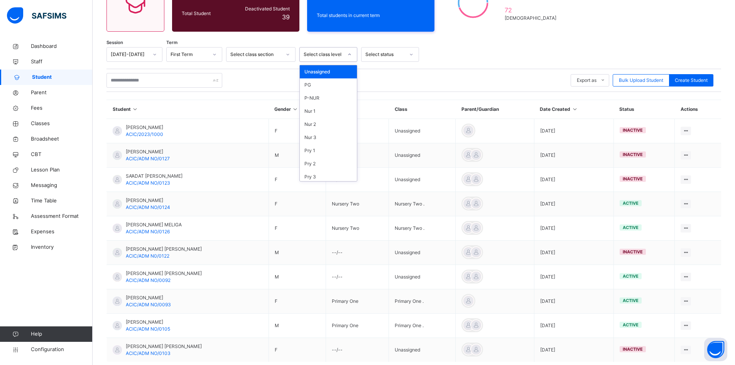 This screenshot has height=365, width=735. What do you see at coordinates (328, 137) in the screenshot?
I see `div: Nur 3` at bounding box center [328, 137].